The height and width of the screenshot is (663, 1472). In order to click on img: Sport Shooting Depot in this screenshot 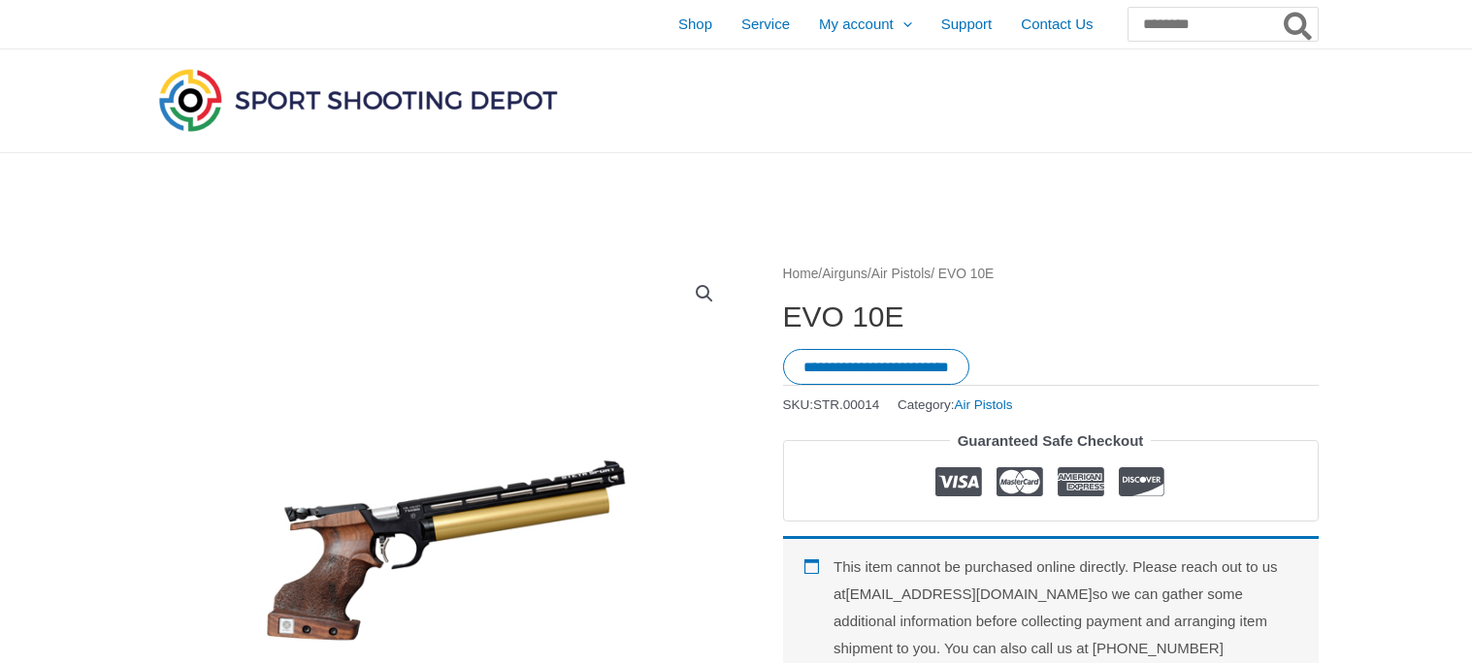, I will do `click(358, 100)`.